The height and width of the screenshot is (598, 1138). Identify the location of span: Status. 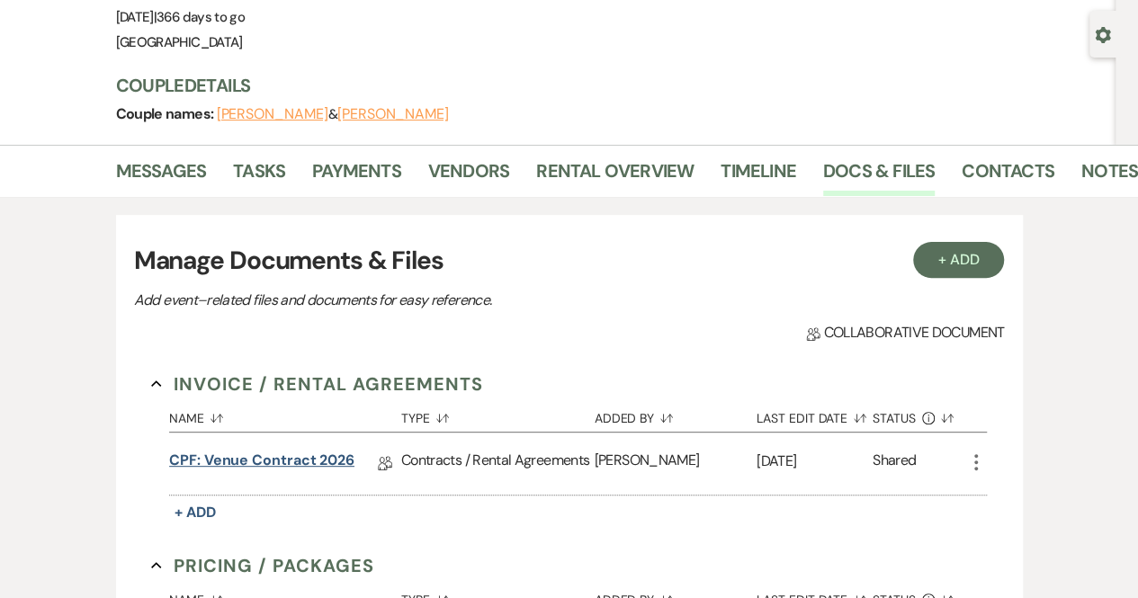
(894, 418).